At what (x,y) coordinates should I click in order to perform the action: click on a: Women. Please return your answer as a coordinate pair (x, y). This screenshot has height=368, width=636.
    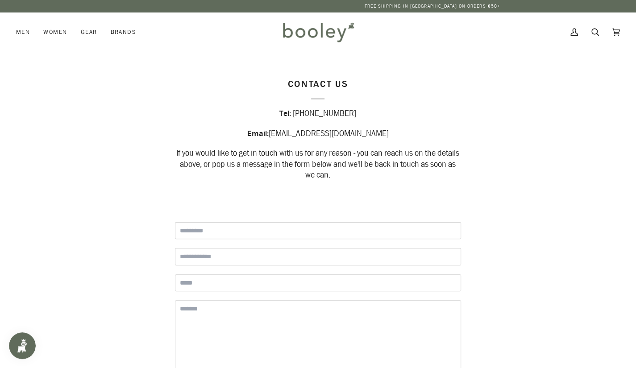
    Looking at the image, I should click on (55, 32).